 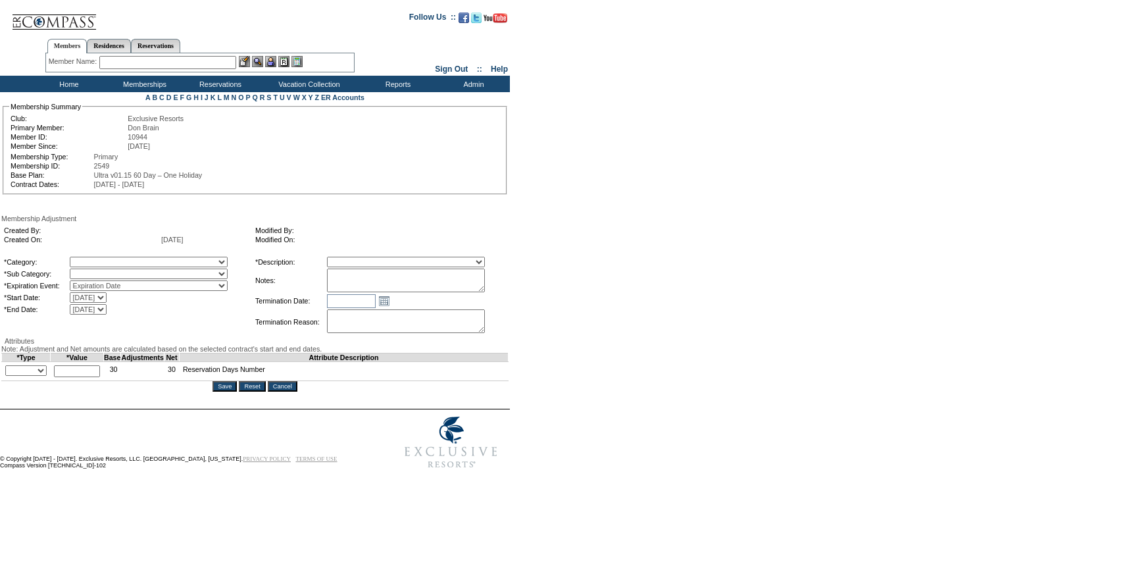 What do you see at coordinates (451, 442) in the screenshot?
I see `img: Exclusive Resorts` at bounding box center [451, 442].